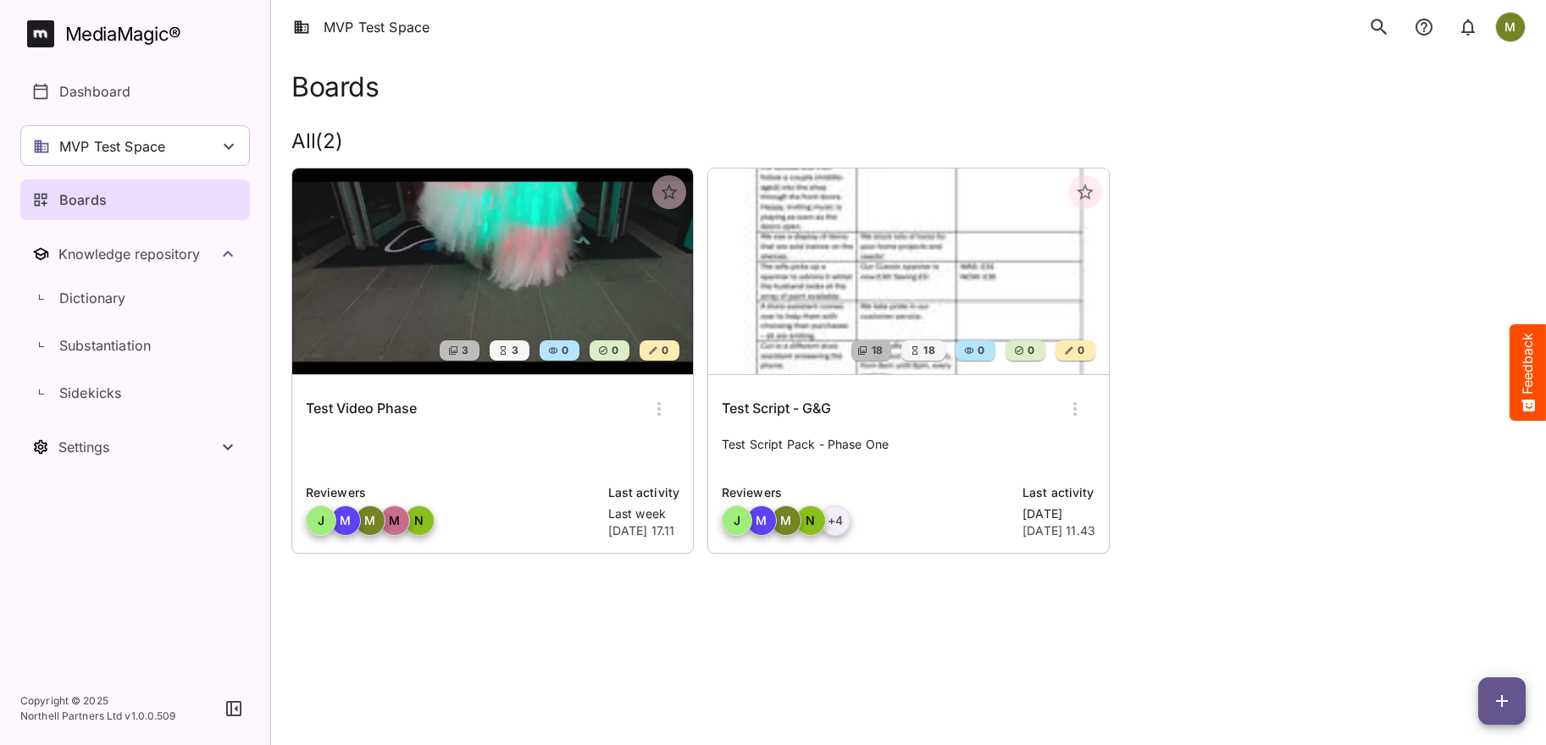  I want to click on button: Toggle Knowledge repository, so click(135, 254).